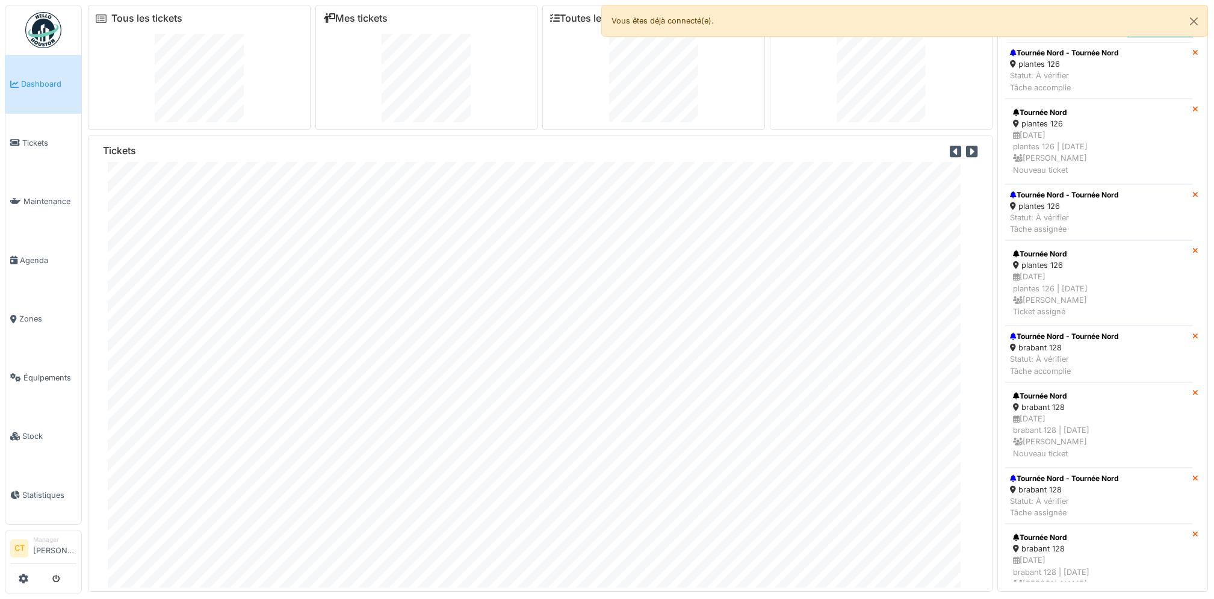  I want to click on a: Équipements, so click(43, 378).